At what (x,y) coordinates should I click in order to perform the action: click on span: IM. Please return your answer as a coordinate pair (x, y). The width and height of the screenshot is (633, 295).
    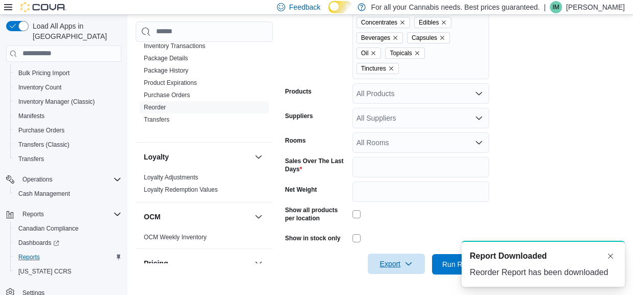
    Looking at the image, I should click on (556, 7).